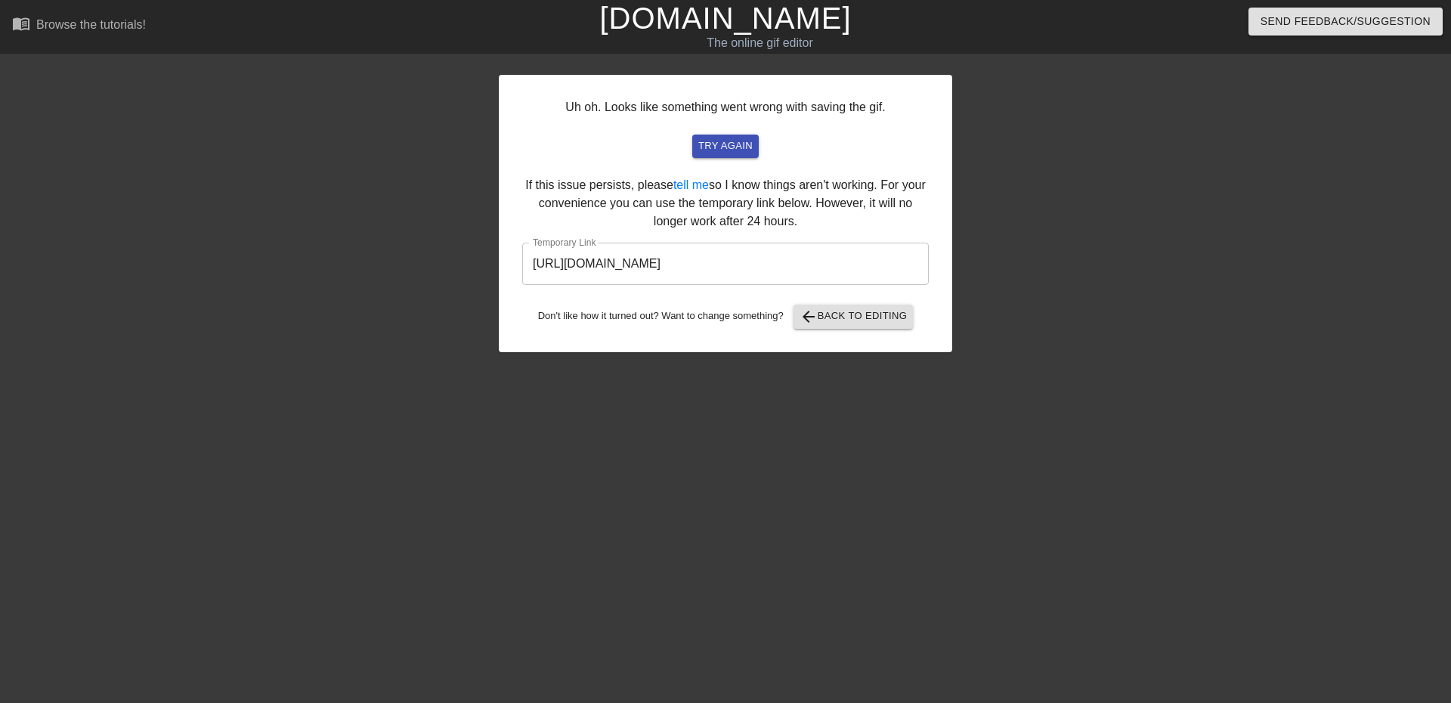 Image resolution: width=1451 pixels, height=703 pixels. What do you see at coordinates (808, 317) in the screenshot?
I see `span: arrow_back` at bounding box center [808, 317].